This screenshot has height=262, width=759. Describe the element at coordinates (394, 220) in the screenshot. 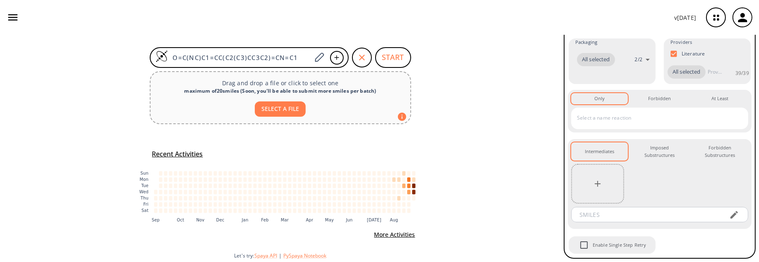

I see `text: Aug` at that location.